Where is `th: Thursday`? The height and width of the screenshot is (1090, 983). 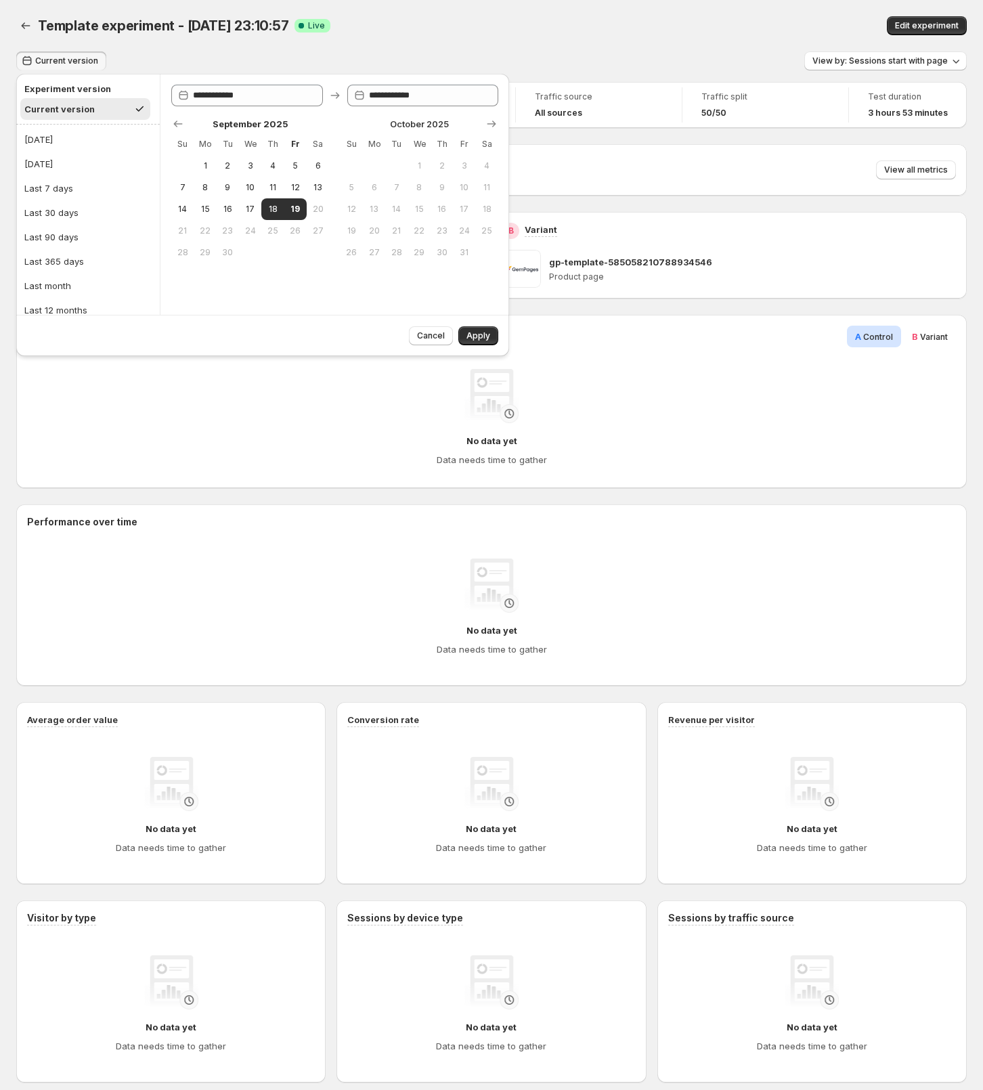 th: Thursday is located at coordinates (441, 144).